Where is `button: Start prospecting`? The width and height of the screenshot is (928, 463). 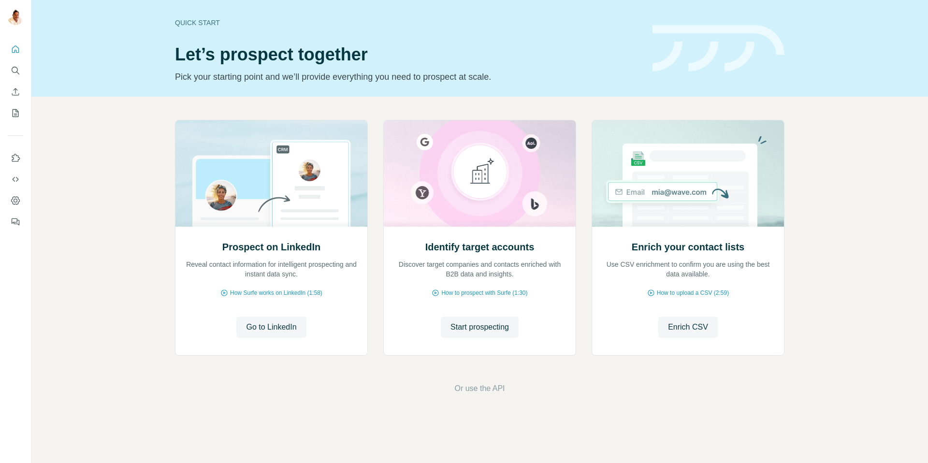
button: Start prospecting is located at coordinates (480, 327).